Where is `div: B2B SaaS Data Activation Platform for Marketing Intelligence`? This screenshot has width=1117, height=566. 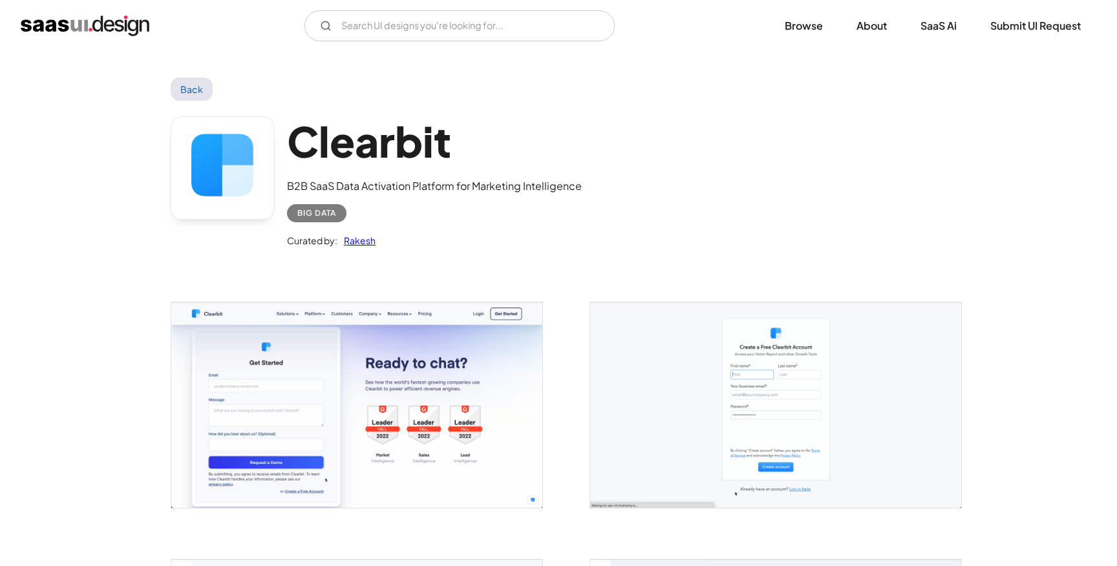 div: B2B SaaS Data Activation Platform for Marketing Intelligence is located at coordinates (434, 186).